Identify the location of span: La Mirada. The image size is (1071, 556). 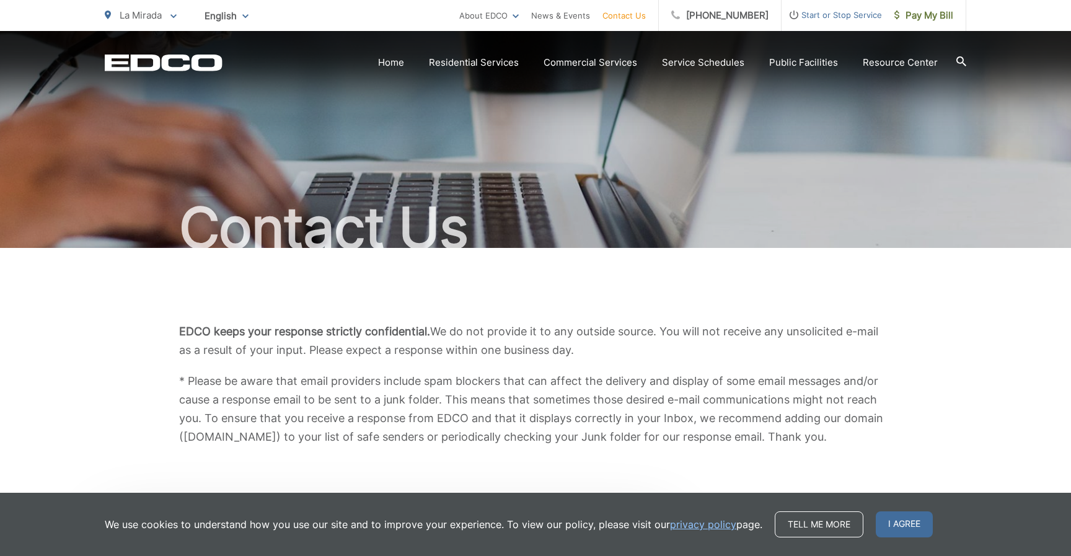
(141, 15).